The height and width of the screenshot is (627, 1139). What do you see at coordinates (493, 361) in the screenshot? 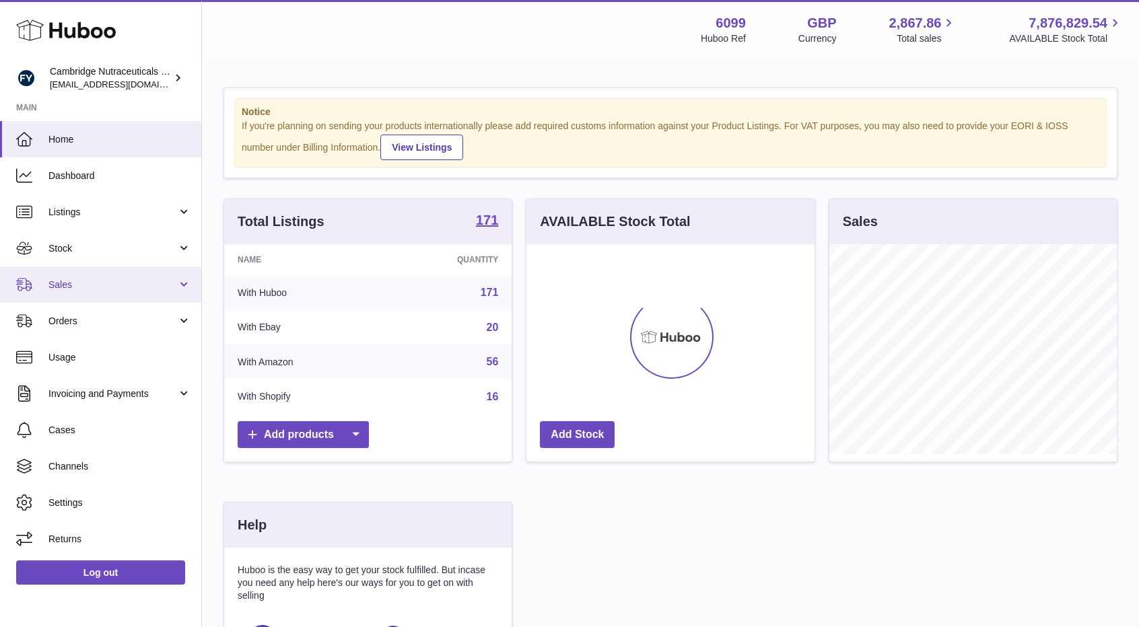
I see `a: 56` at bounding box center [493, 361].